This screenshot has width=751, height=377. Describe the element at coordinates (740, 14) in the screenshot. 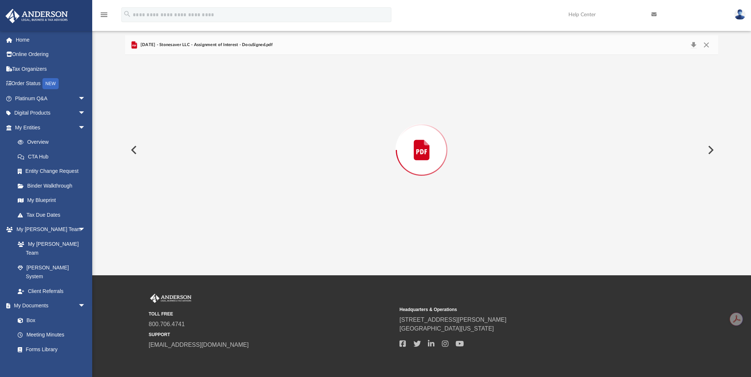

I see `img: User Pic` at that location.